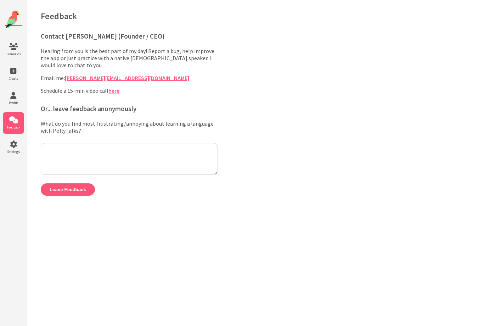  I want to click on img: Website Logo, so click(13, 19).